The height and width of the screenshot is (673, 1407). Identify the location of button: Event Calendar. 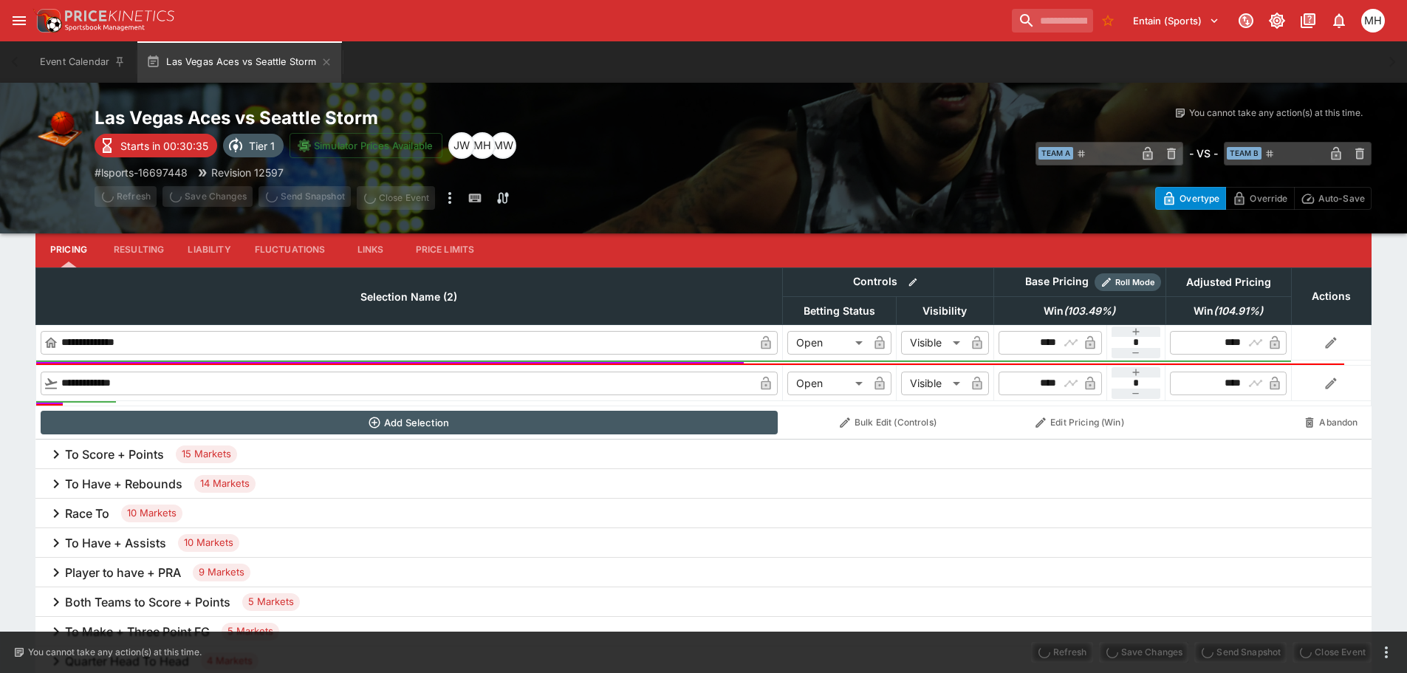
(83, 62).